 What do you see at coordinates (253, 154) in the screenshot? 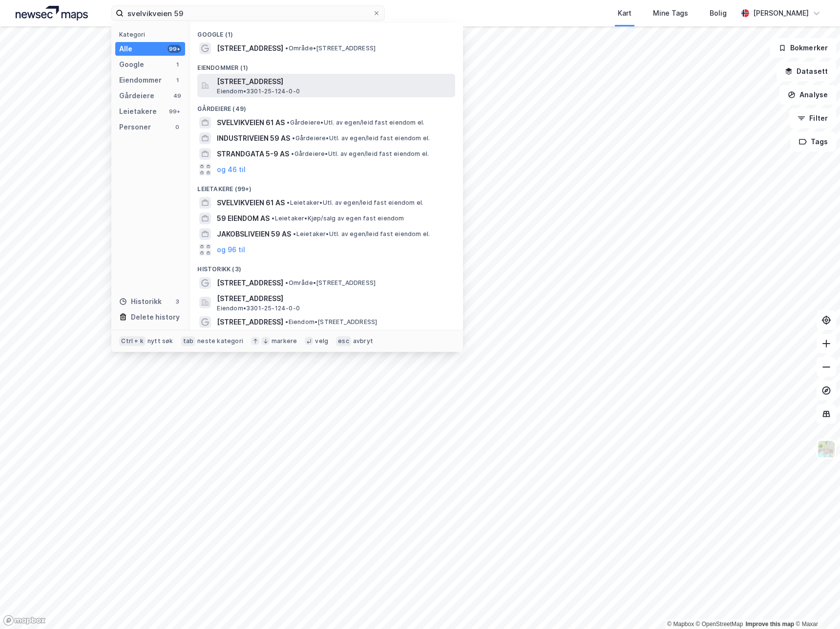
I see `span: STRANDGATA 5-9 AS` at bounding box center [253, 154].